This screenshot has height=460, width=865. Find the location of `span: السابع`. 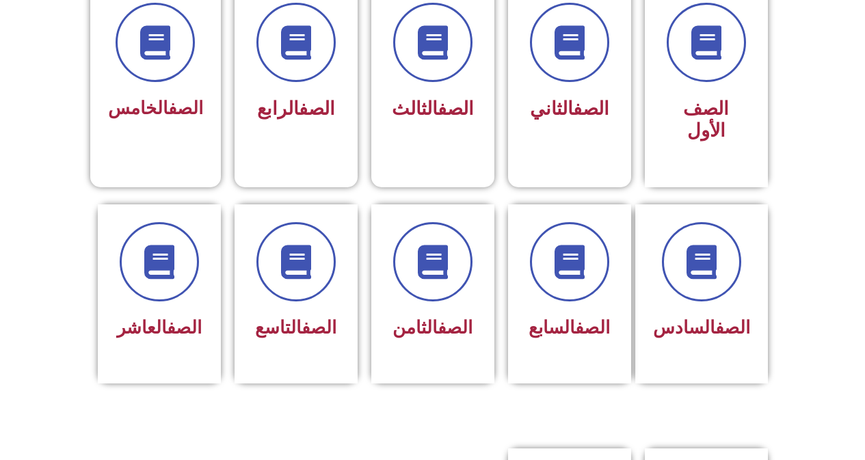

span: السابع is located at coordinates (569, 328).